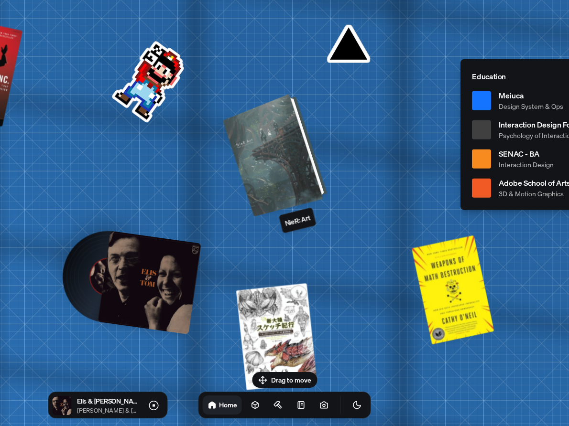 The image size is (569, 426). I want to click on span: Interaction Design, so click(526, 164).